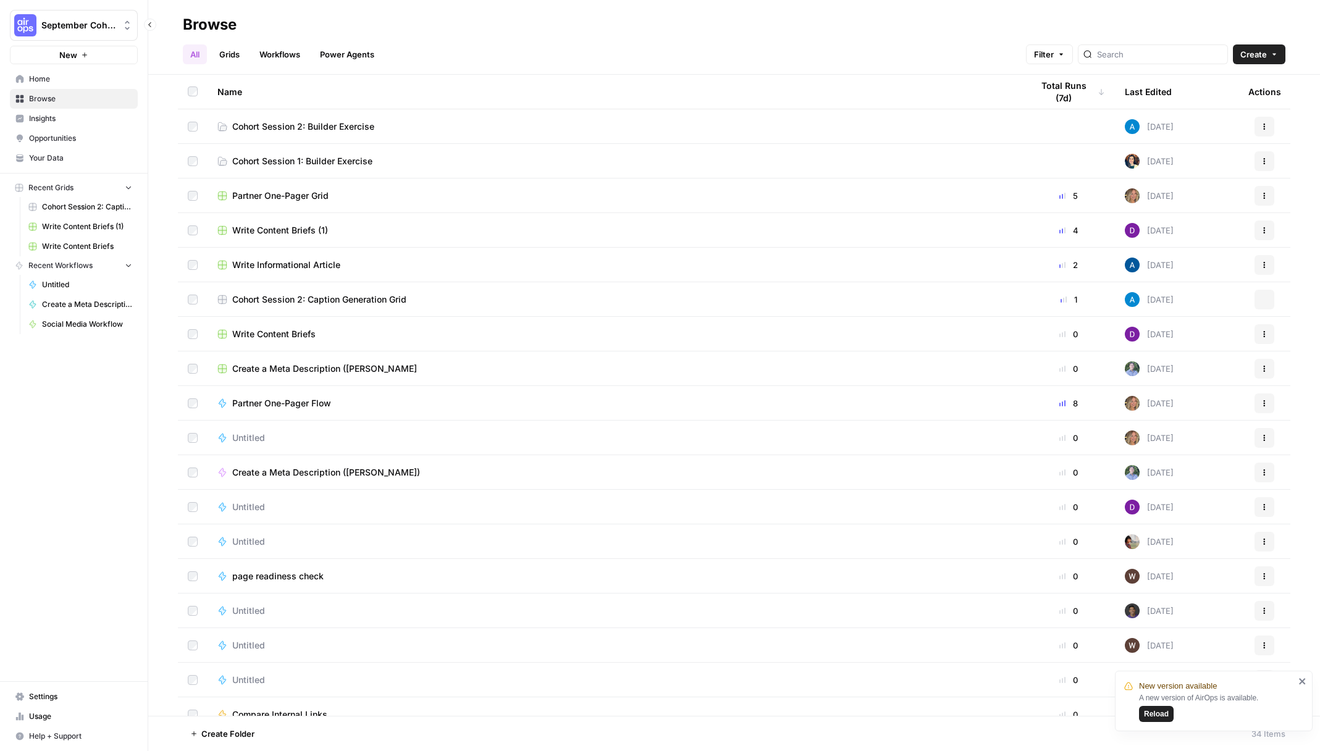  I want to click on button: Create Folder, so click(222, 734).